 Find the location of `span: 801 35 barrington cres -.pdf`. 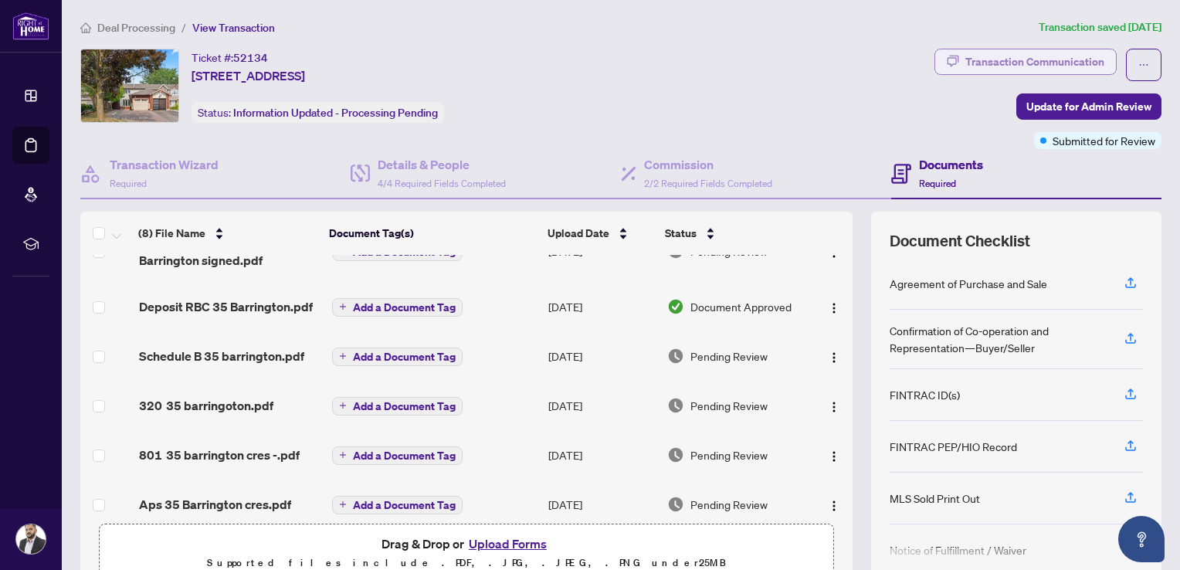

span: 801 35 barrington cres -.pdf is located at coordinates (219, 455).